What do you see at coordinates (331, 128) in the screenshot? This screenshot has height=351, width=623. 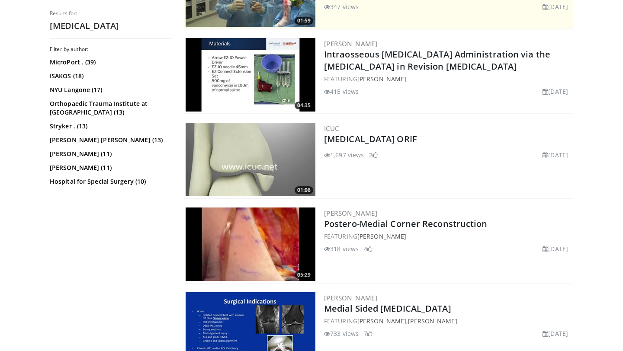 I see `a: ICUC` at bounding box center [331, 128].